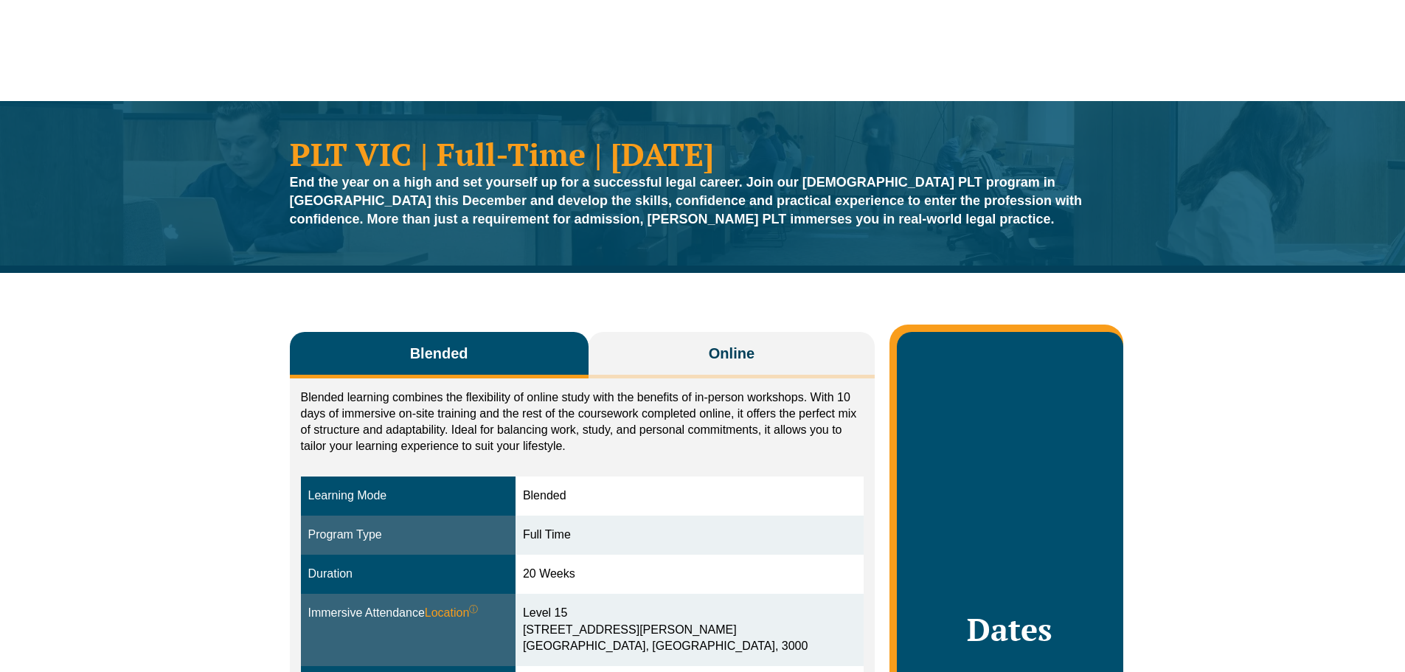 Image resolution: width=1405 pixels, height=672 pixels. What do you see at coordinates (474, 609) in the screenshot?
I see `sup: ⓘ` at bounding box center [474, 609].